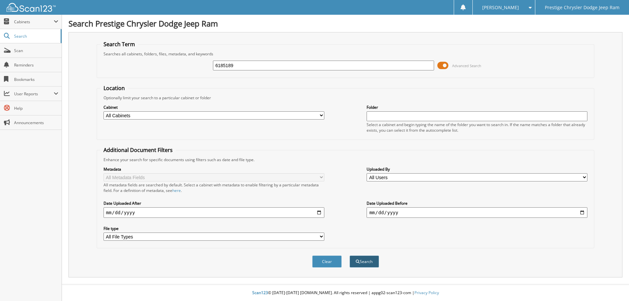 The image size is (629, 301). Describe the element at coordinates (345, 23) in the screenshot. I see `h1: Search Prestige Chrysler Dodge Jeep Ram` at that location.